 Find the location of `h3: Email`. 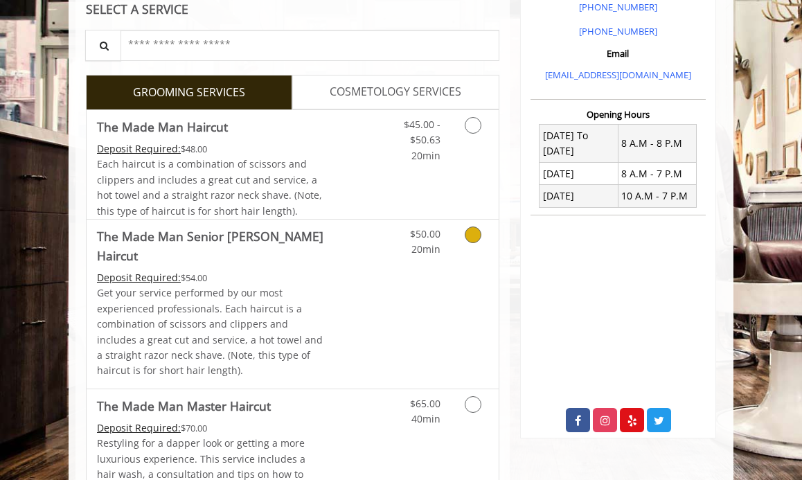

h3: Email is located at coordinates (618, 53).